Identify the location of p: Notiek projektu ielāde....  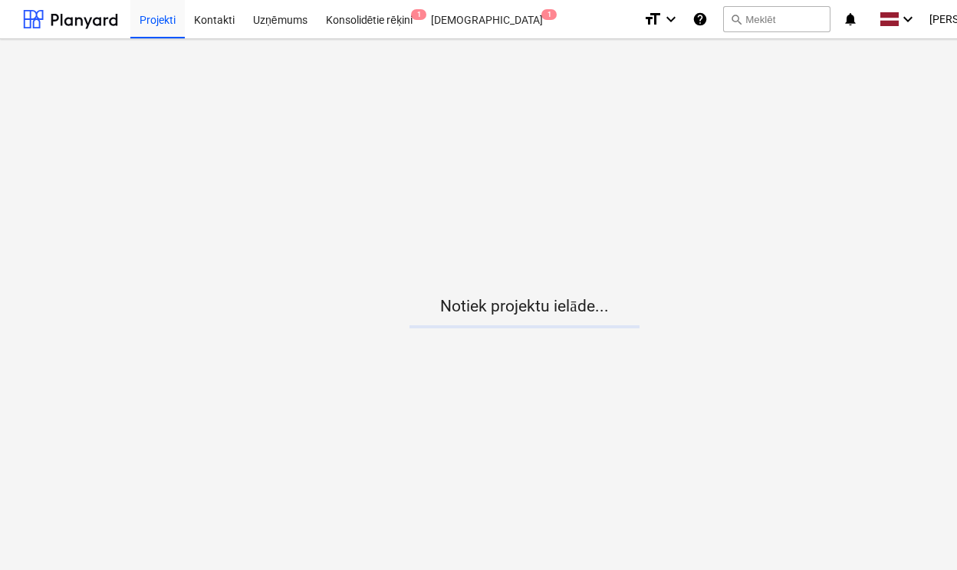
(524, 307).